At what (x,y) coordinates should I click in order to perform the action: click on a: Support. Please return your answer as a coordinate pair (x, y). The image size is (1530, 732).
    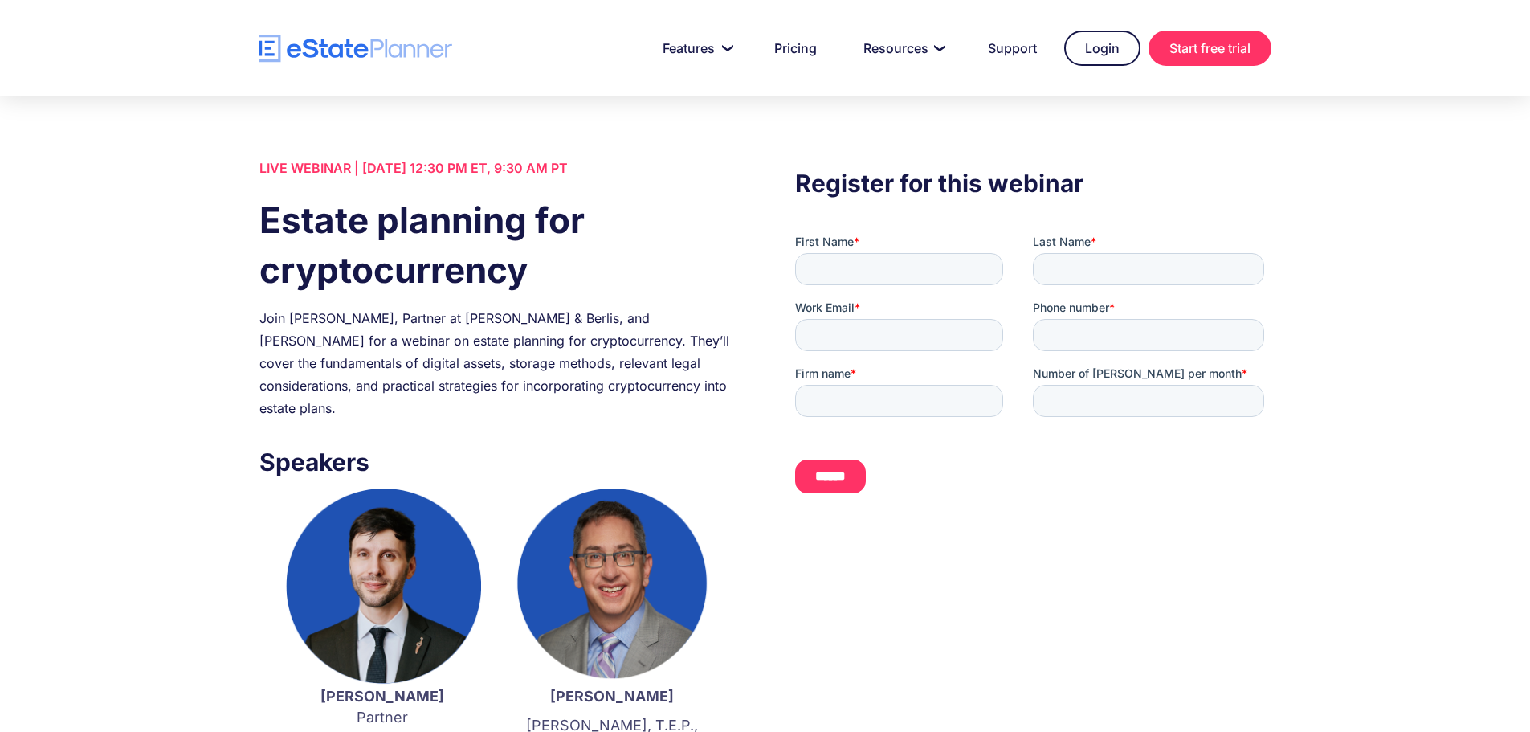
    Looking at the image, I should click on (1012, 48).